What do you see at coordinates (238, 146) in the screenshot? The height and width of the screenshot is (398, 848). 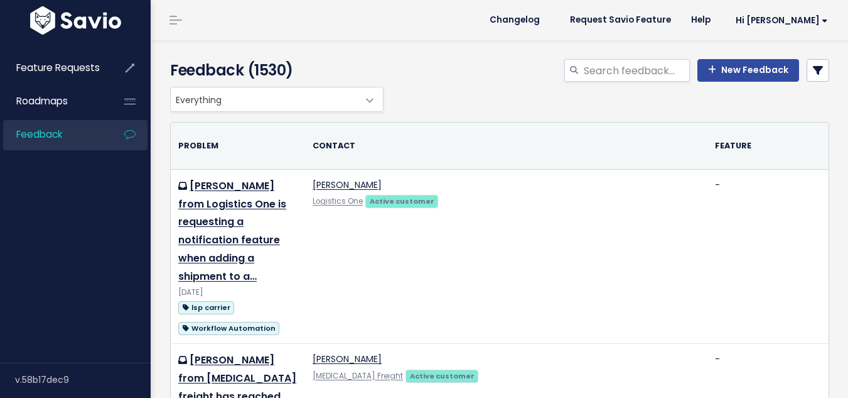 I see `th: Problem` at bounding box center [238, 146].